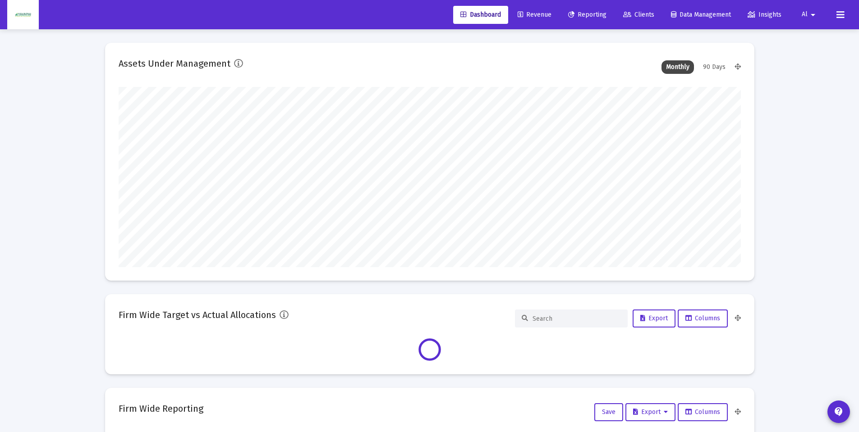 The width and height of the screenshot is (859, 432). Describe the element at coordinates (813, 15) in the screenshot. I see `mat-icon: arrow_drop_down` at that location.